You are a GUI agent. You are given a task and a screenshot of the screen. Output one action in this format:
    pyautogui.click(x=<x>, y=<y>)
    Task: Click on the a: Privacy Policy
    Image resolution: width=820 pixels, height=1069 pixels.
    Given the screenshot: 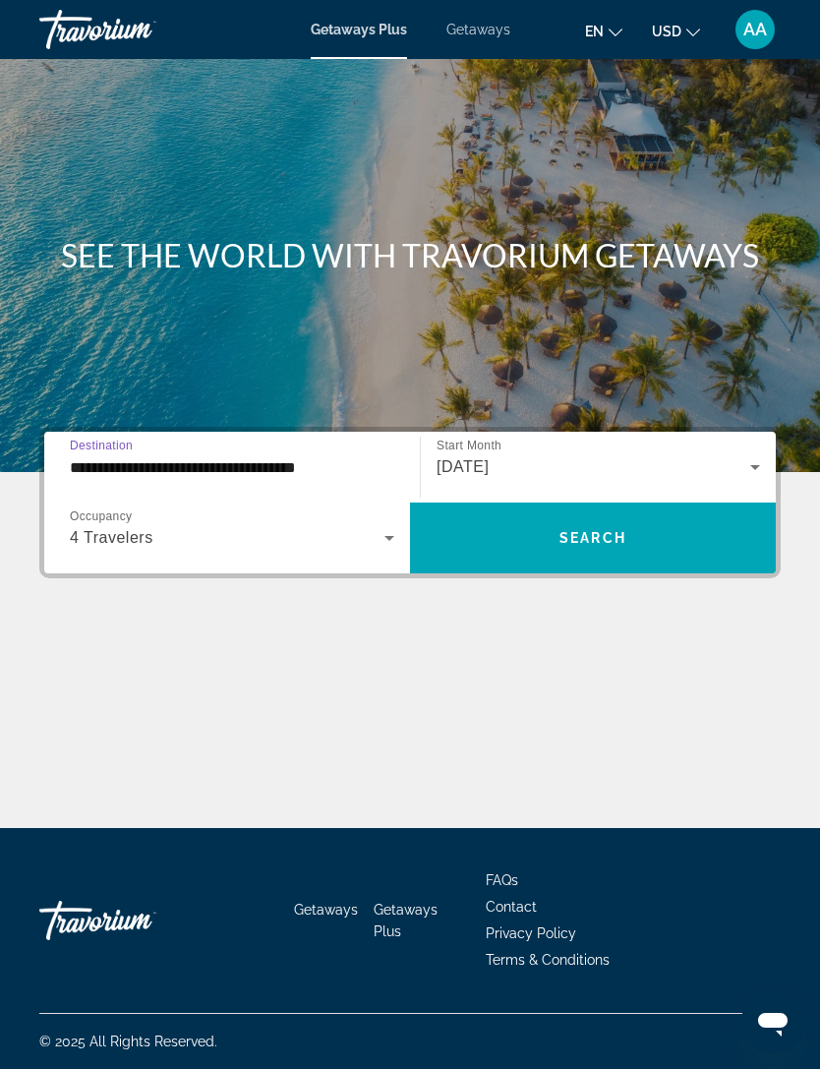 What is the action you would take?
    pyautogui.click(x=531, y=933)
    